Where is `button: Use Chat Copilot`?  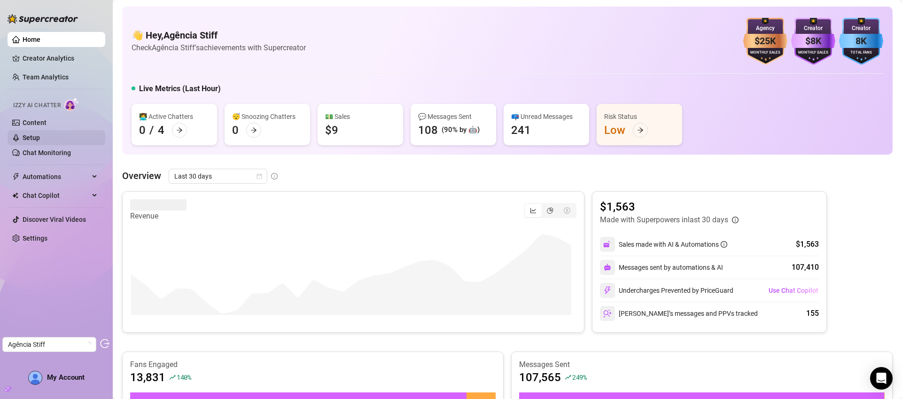
button: Use Chat Copilot is located at coordinates (793, 290).